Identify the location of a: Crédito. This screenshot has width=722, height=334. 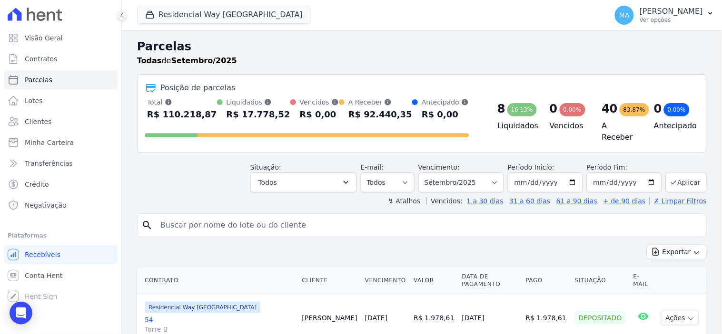
(60, 185).